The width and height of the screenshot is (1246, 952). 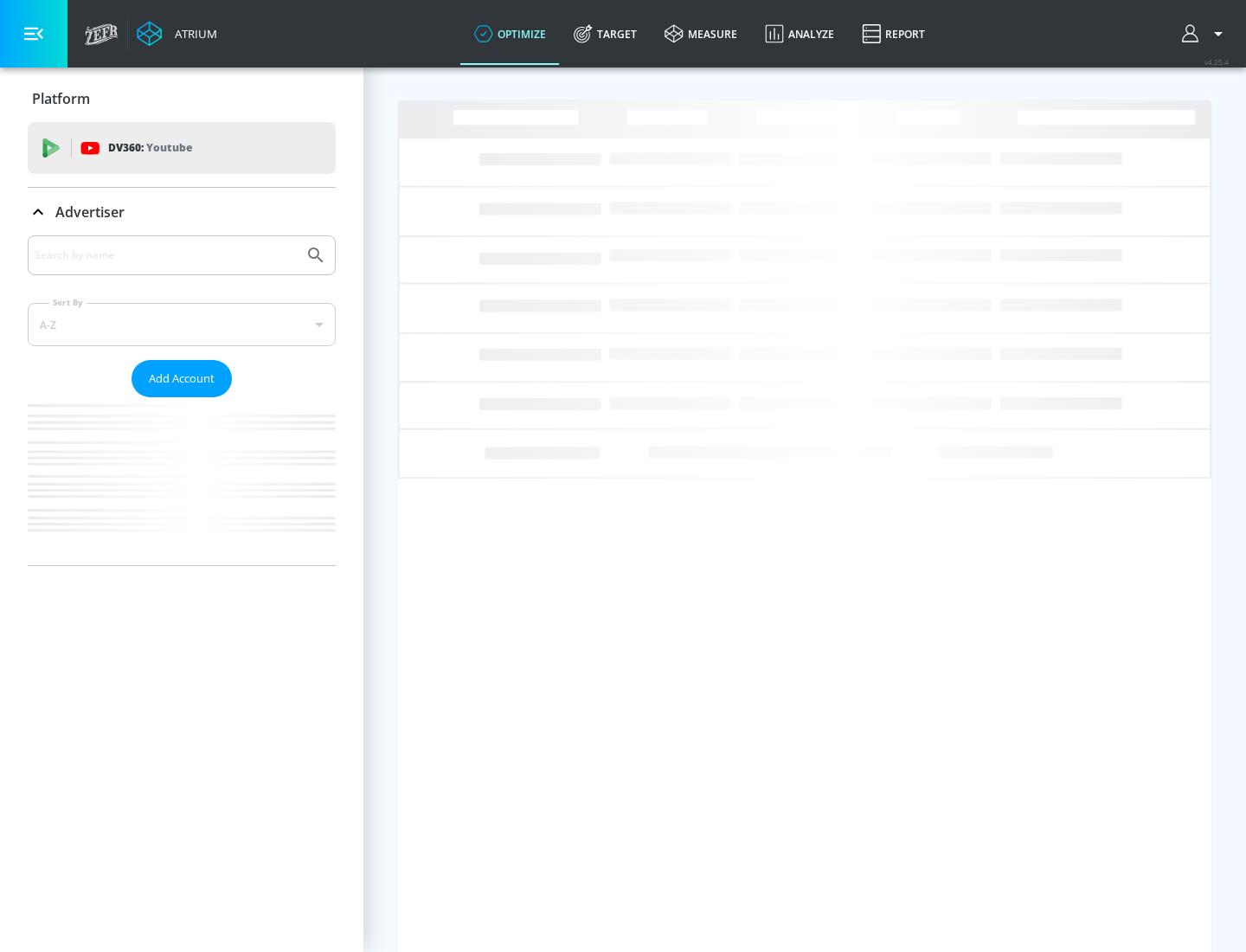 What do you see at coordinates (181, 99) in the screenshot?
I see `div: Platform` at bounding box center [181, 99].